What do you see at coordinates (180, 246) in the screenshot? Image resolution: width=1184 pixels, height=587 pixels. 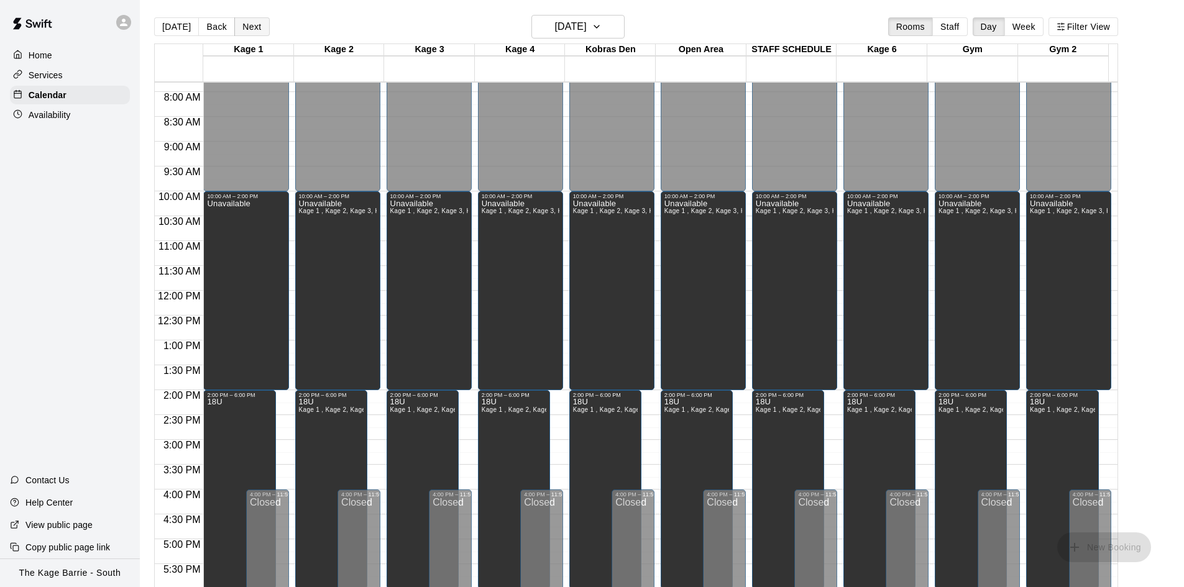 I see `span: 11:00 AM` at bounding box center [180, 246].